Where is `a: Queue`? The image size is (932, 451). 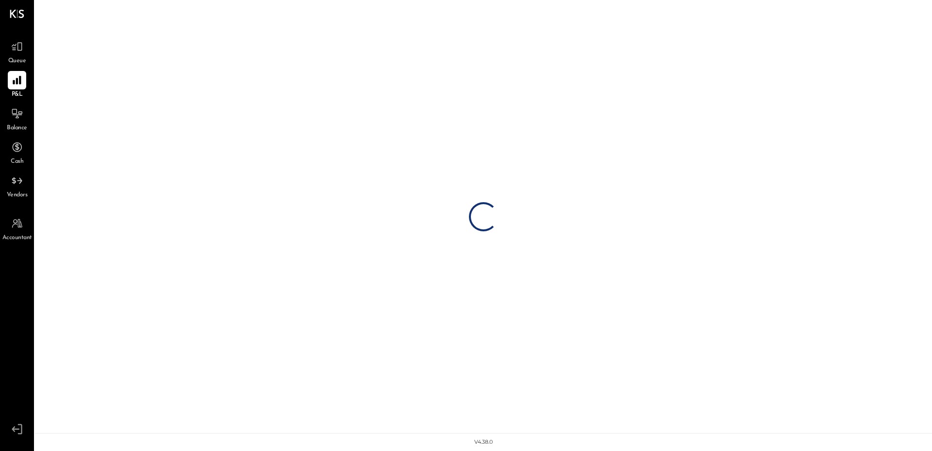
a: Queue is located at coordinates (17, 51).